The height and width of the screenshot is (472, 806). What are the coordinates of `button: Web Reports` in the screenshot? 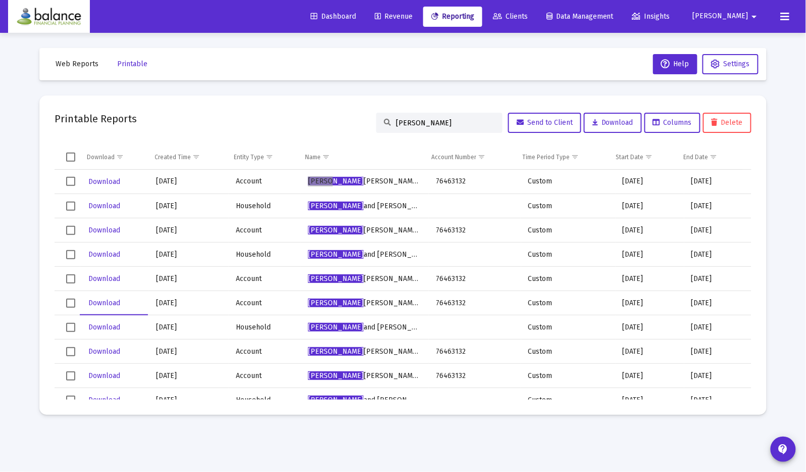 It's located at (77, 64).